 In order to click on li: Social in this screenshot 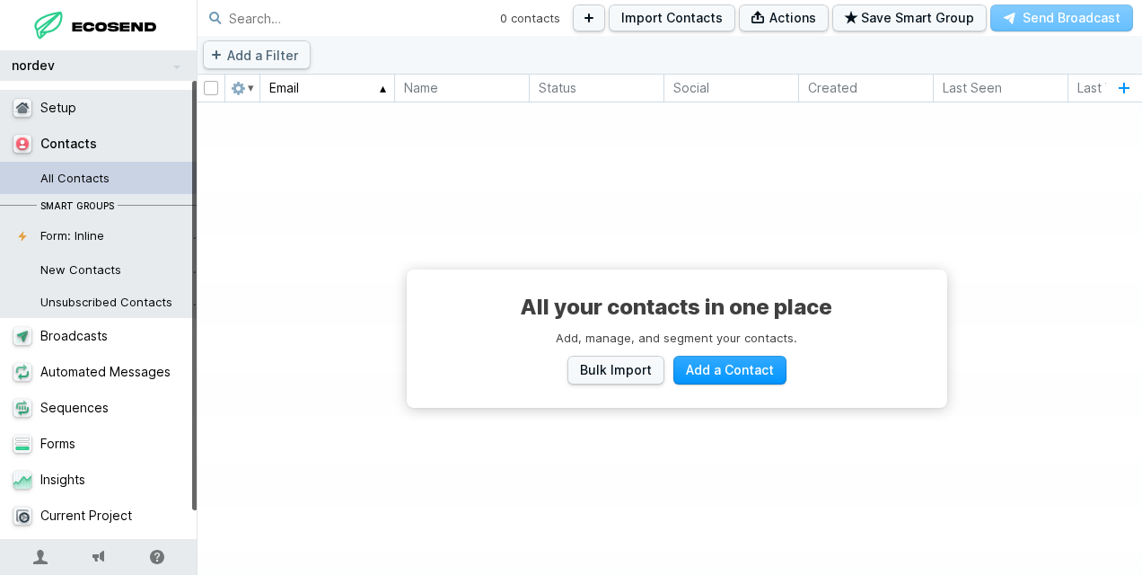, I will do `click(732, 88)`.